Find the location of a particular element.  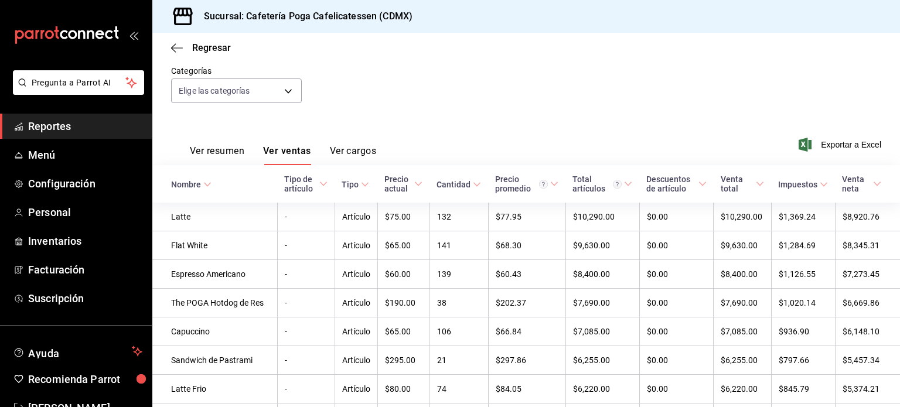

span: Venta total is located at coordinates (742, 184).